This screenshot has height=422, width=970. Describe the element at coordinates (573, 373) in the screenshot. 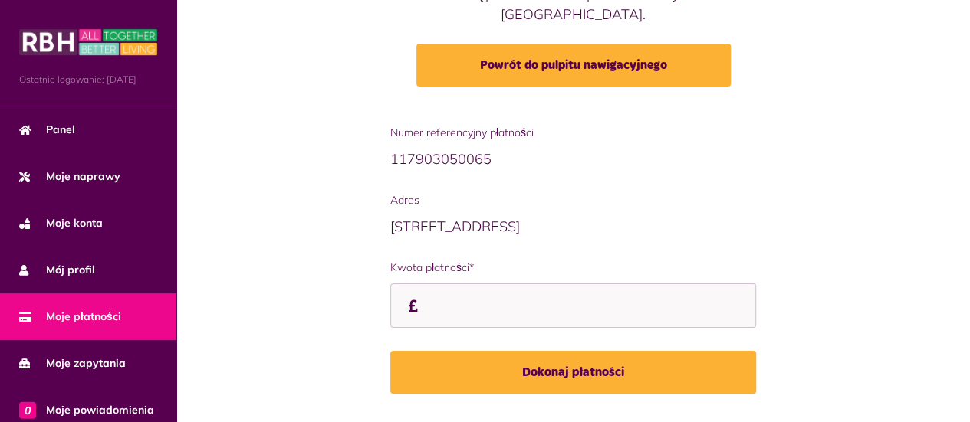

I see `font: Dokonaj płatności` at that location.